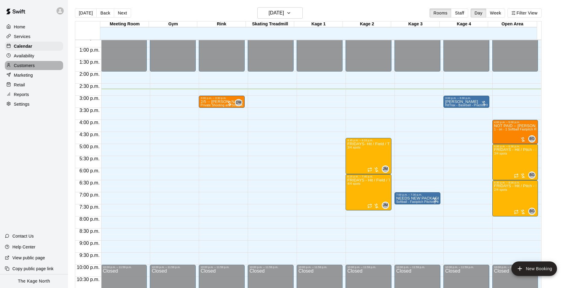  What do you see at coordinates (479, 13) in the screenshot?
I see `button: Day` at bounding box center [479, 13].